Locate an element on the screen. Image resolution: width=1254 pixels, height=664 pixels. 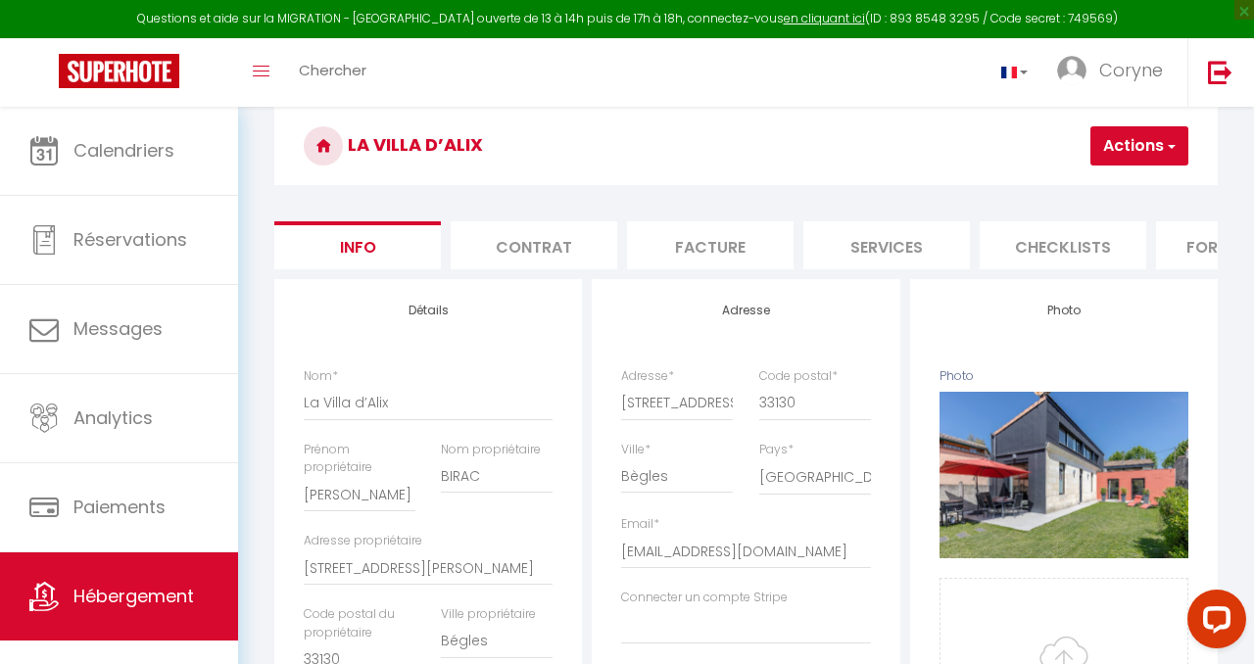
li: Contrat is located at coordinates (534, 245).